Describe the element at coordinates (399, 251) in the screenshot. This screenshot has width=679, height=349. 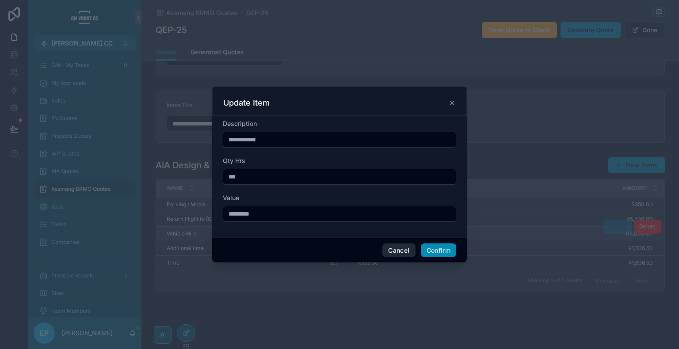
I see `button: Cancel` at that location.